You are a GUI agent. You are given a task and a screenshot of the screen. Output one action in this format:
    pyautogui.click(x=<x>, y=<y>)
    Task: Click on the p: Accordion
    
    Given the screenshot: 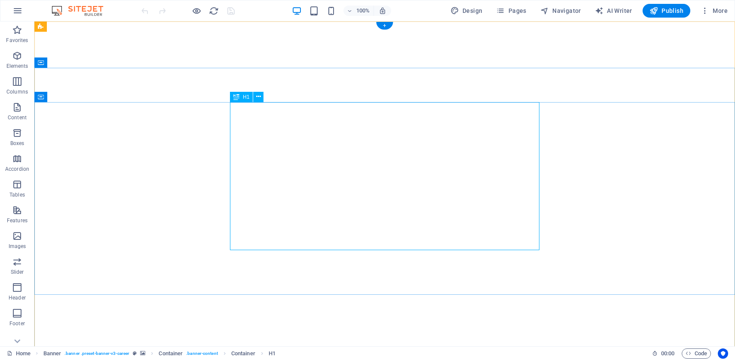 What is the action you would take?
    pyautogui.click(x=17, y=169)
    